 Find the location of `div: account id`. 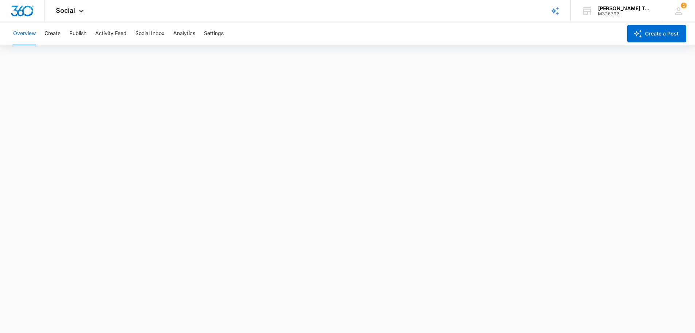

div: account id is located at coordinates (625, 14).